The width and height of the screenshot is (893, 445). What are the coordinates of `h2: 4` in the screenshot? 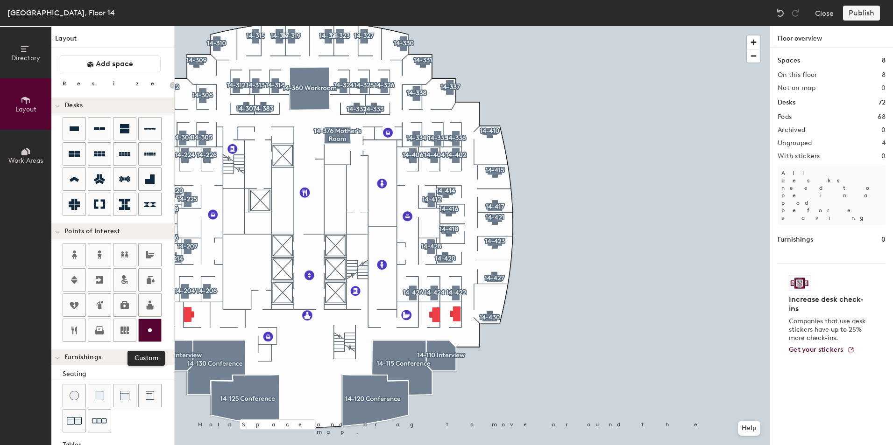 It's located at (883, 143).